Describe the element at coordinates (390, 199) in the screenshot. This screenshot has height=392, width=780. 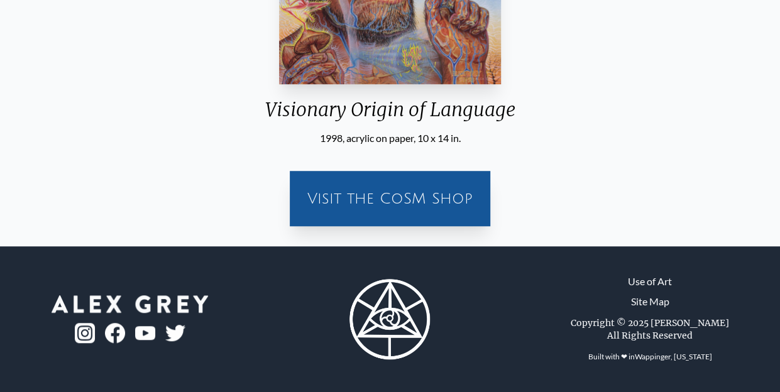
I see `a: Visit the CoSM Shop` at that location.